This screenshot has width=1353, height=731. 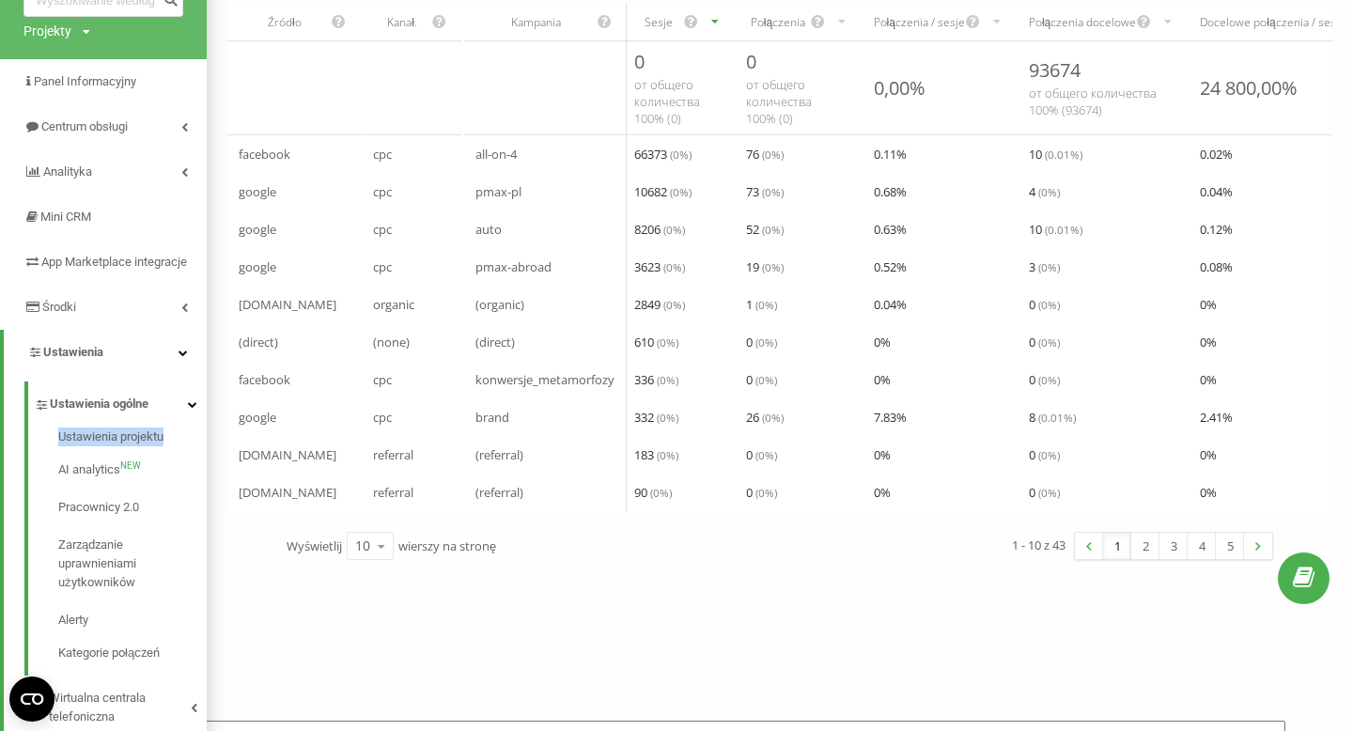 I want to click on a: 3, so click(x=1173, y=546).